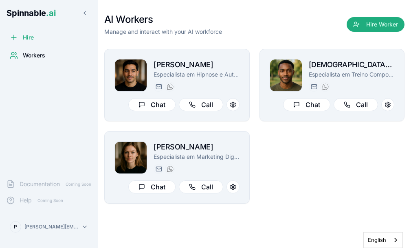 The image size is (411, 248). What do you see at coordinates (197, 157) in the screenshot?
I see `p: Especialista em Marketing Digital - LinkedIn e Email` at bounding box center [197, 157].